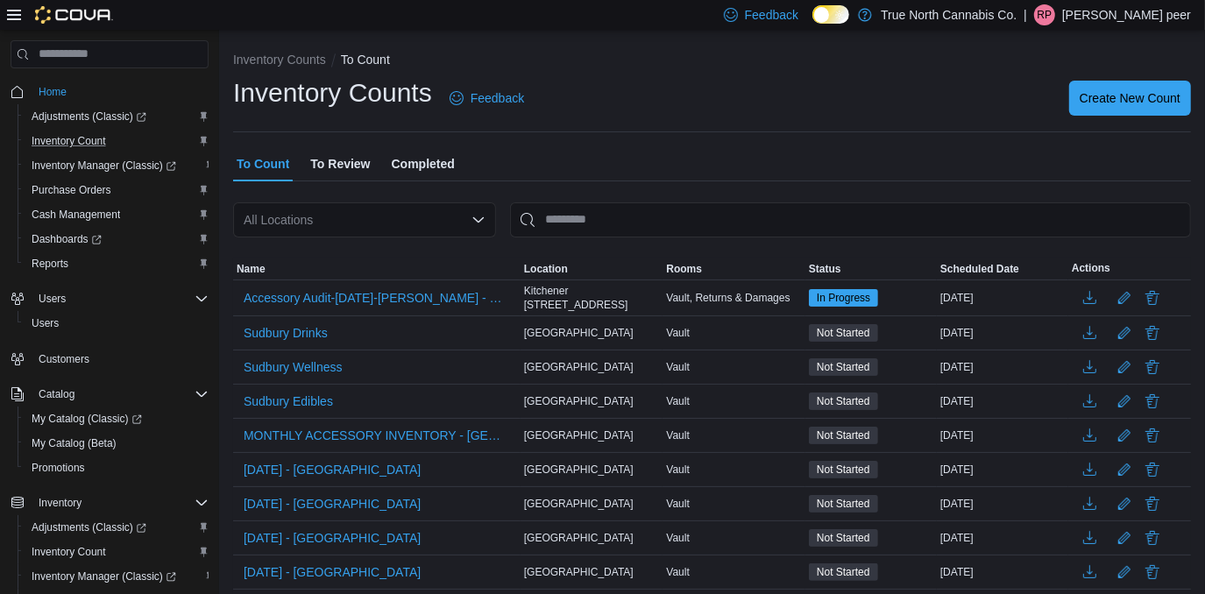  What do you see at coordinates (332, 93) in the screenshot?
I see `h1: Inventory Counts` at bounding box center [332, 93].